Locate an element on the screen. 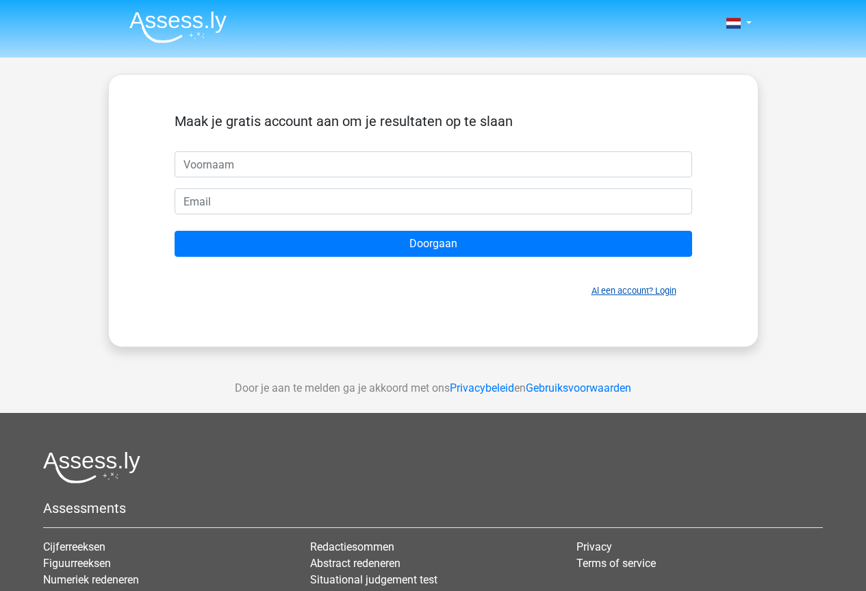 Image resolution: width=866 pixels, height=591 pixels. a: Redactiesommen is located at coordinates (352, 547).